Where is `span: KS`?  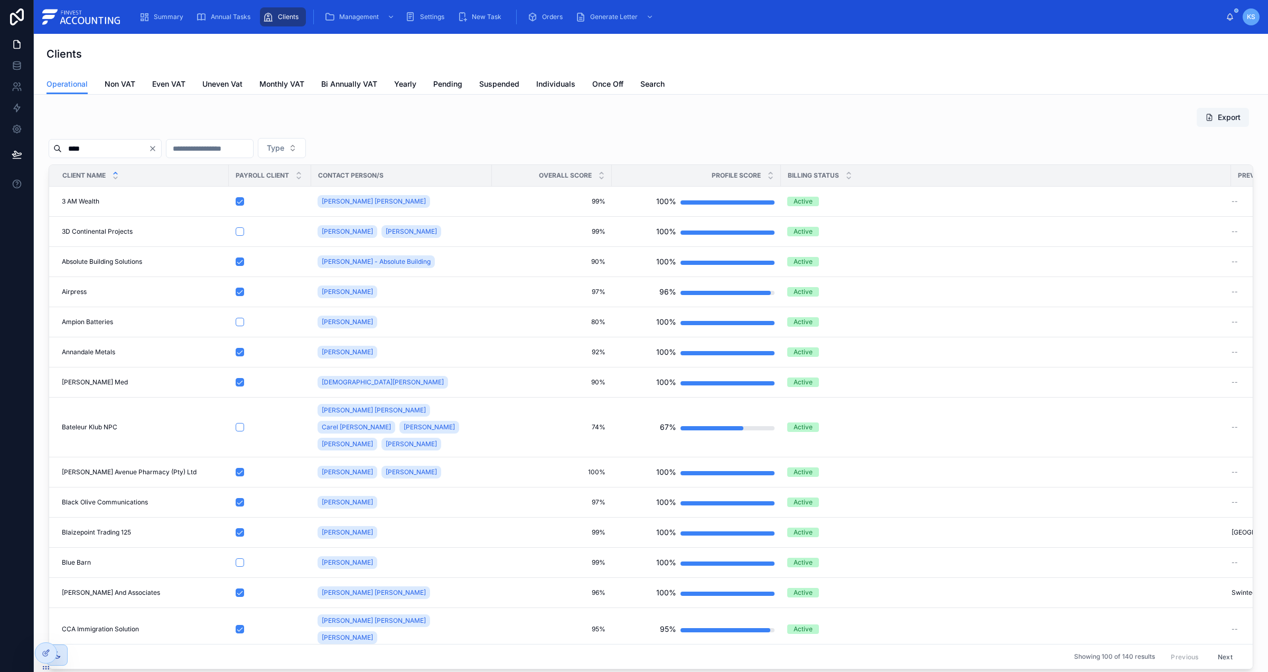 span: KS is located at coordinates (1251, 17).